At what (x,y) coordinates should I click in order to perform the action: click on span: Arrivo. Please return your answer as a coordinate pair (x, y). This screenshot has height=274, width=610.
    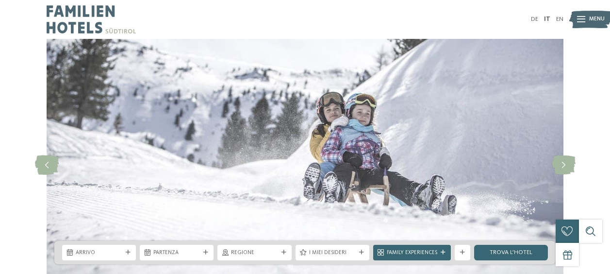
    Looking at the image, I should click on (99, 253).